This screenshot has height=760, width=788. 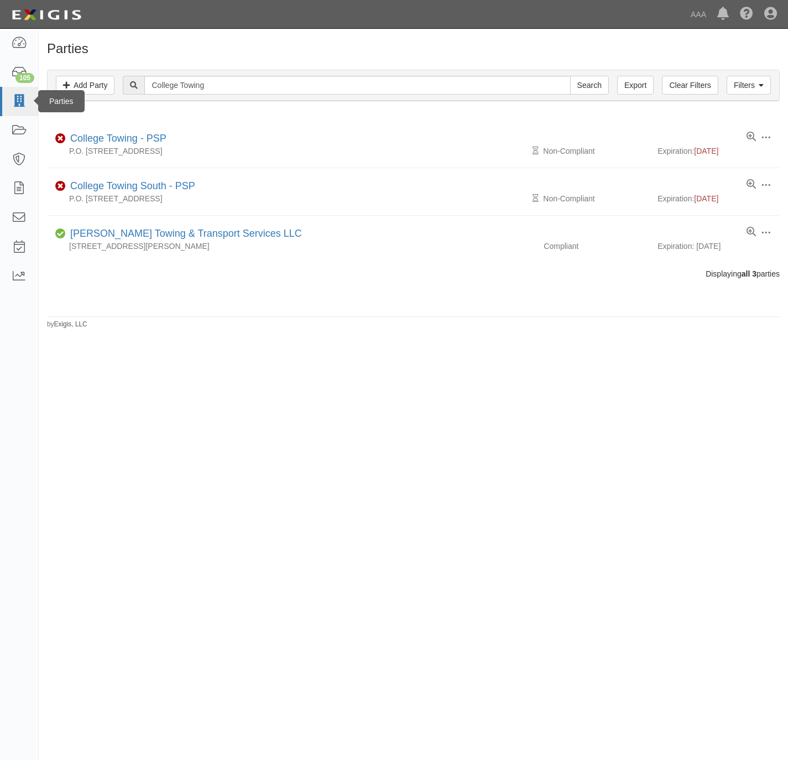 I want to click on i: Help Center - Complianz, so click(x=746, y=14).